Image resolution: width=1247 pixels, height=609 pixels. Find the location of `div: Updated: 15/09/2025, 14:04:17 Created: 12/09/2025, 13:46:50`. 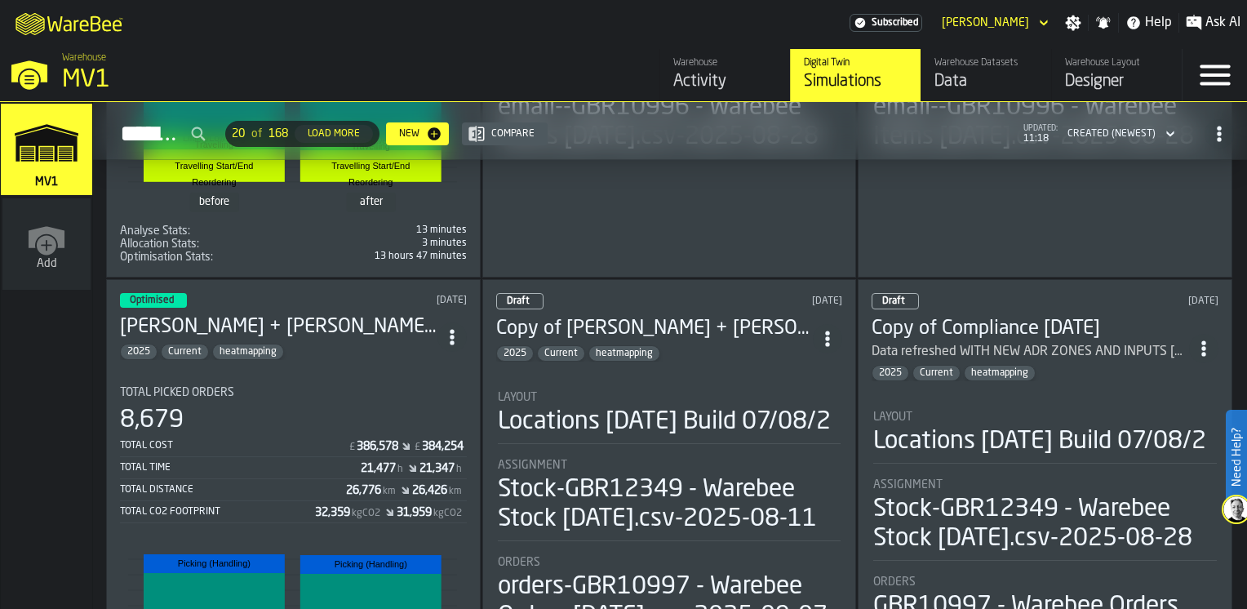

div: Updated: 15/09/2025, 14:04:17 Created: 12/09/2025, 13:46:50 is located at coordinates (397, 300).